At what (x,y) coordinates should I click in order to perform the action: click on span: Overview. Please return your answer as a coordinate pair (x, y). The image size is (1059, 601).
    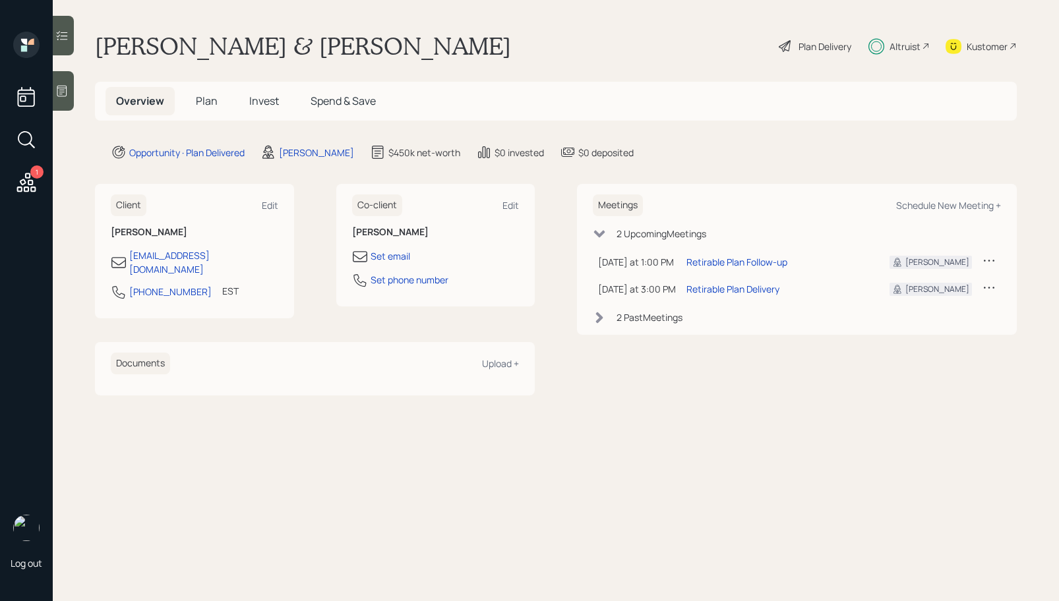
    Looking at the image, I should click on (140, 101).